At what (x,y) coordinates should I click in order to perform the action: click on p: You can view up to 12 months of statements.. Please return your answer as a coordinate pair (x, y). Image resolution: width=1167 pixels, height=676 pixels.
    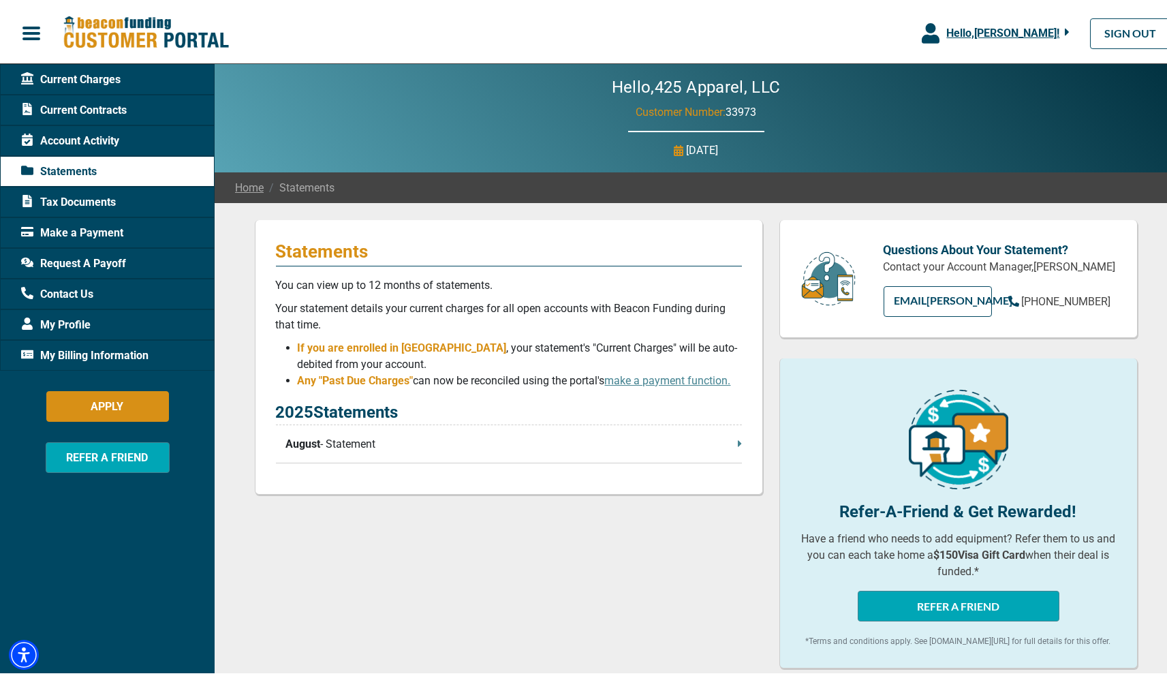
    Looking at the image, I should click on (509, 283).